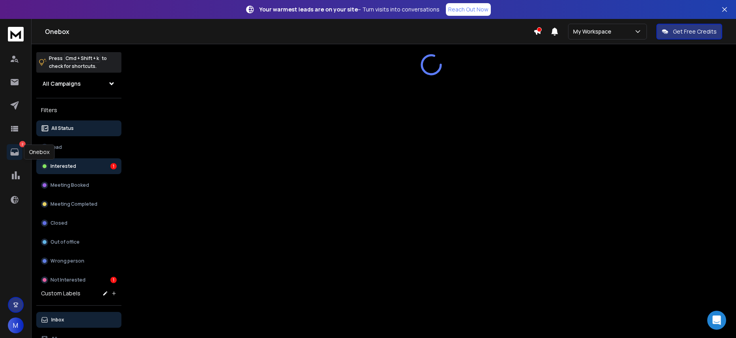  I want to click on p: Get Free Credits, so click(695, 32).